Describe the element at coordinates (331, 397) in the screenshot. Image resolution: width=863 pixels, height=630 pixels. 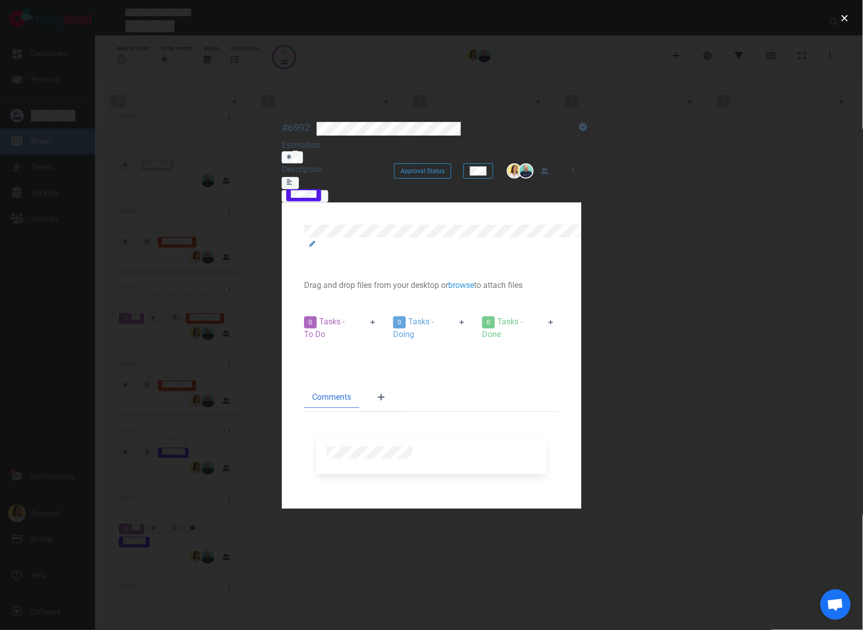
I see `span: Comments` at that location.